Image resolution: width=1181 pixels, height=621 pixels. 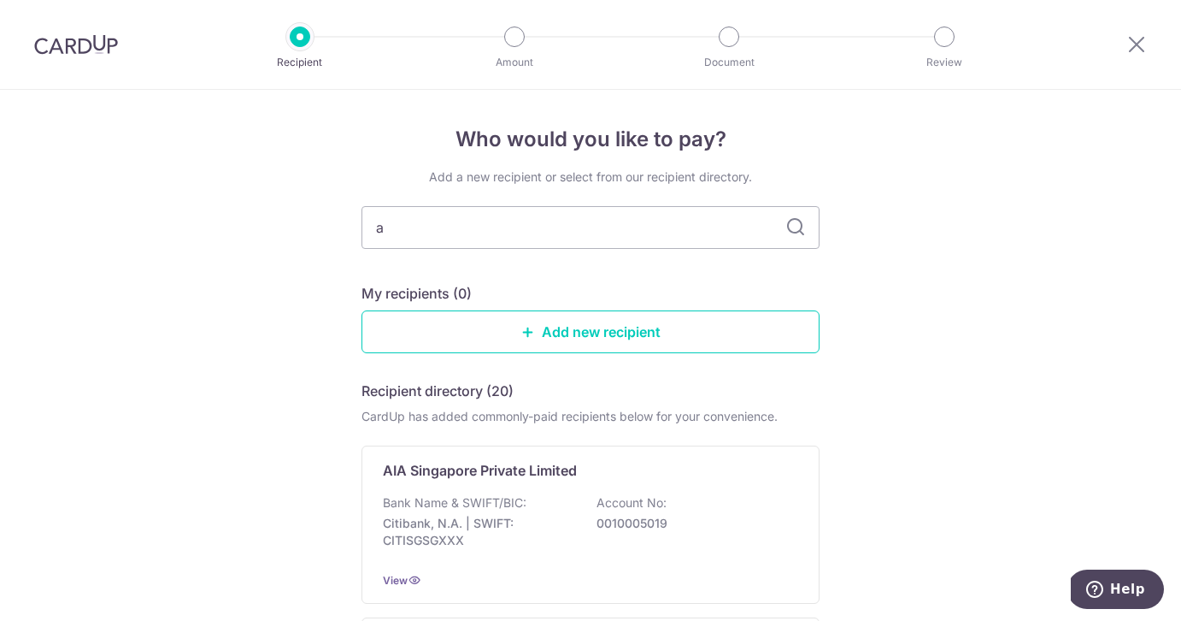 What do you see at coordinates (515, 62) in the screenshot?
I see `p: Amount` at bounding box center [515, 62].